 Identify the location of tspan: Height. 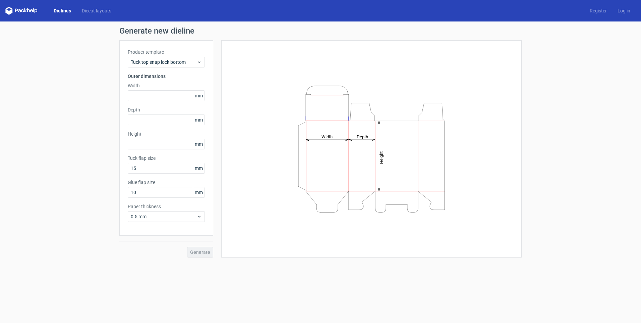
(381, 157).